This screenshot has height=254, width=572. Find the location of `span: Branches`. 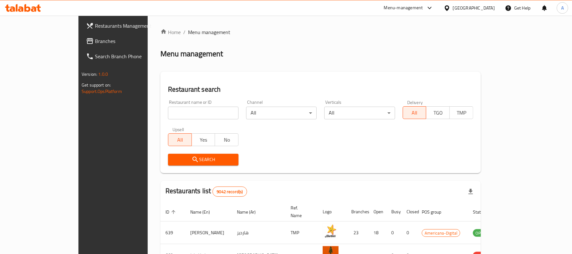

span: Branches is located at coordinates (132, 41).